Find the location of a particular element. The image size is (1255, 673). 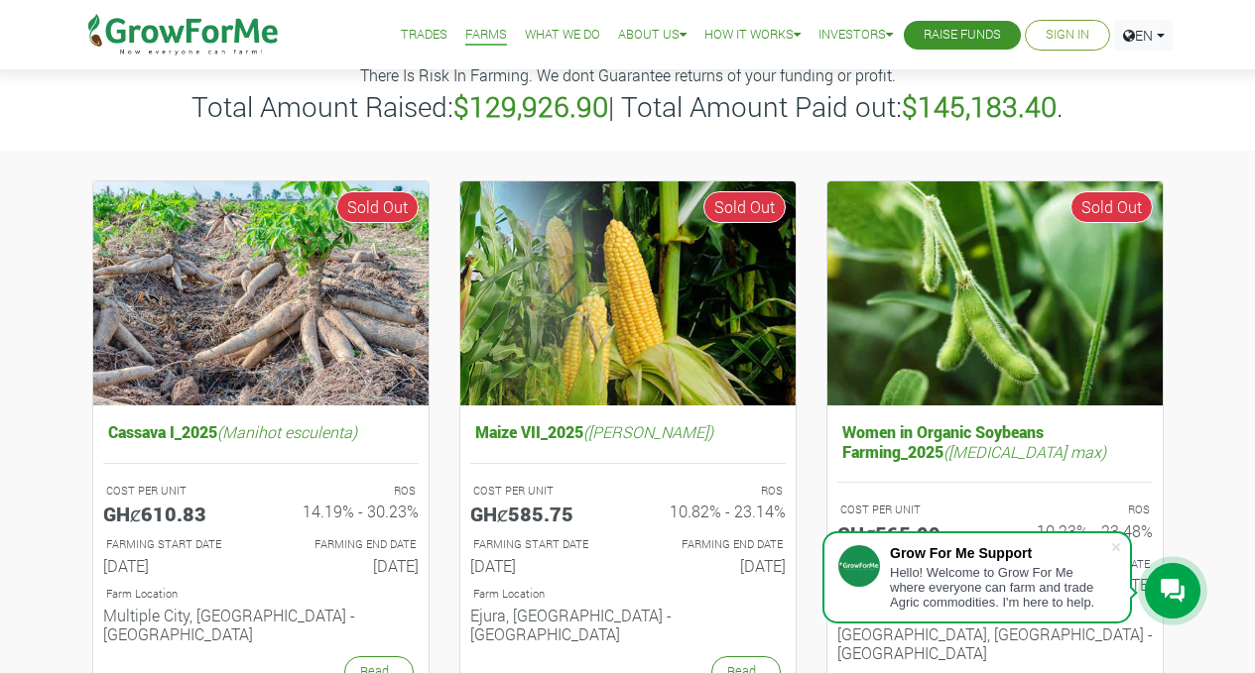

h5: GHȼ610.83 is located at coordinates (175, 514).